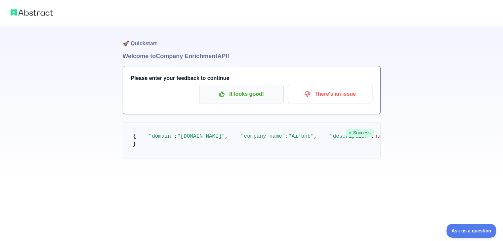 Image resolution: width=503 pixels, height=241 pixels. What do you see at coordinates (360, 133) in the screenshot?
I see `span: Success` at bounding box center [360, 133].